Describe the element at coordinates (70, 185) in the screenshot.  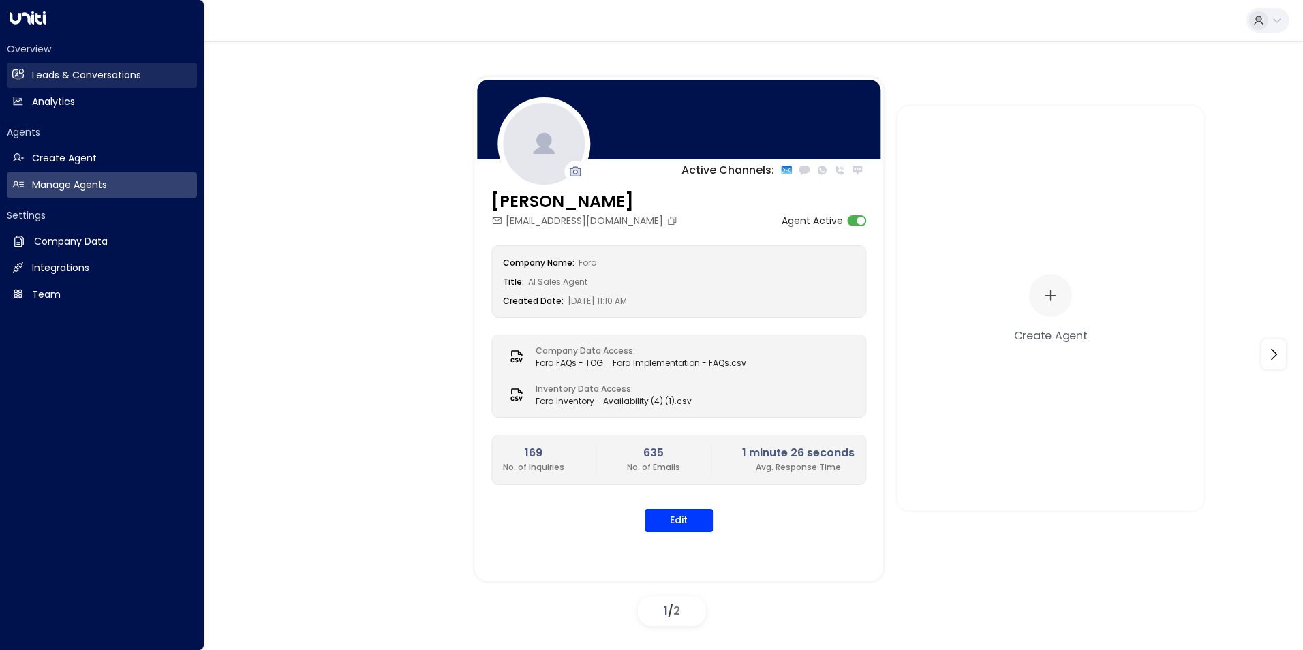
I see `h2: Manage Agents` at that location.